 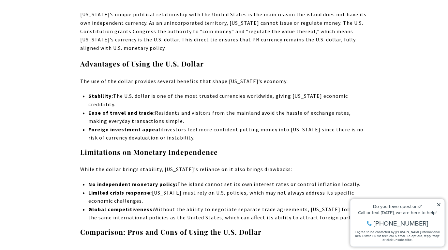 I want to click on div: Do you have questions?, so click(x=51, y=17).